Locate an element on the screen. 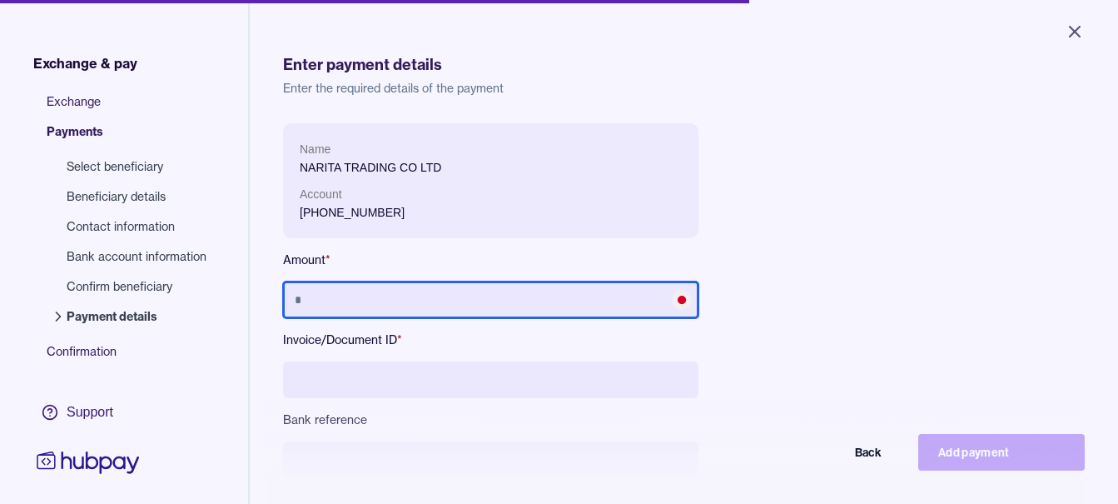  span: Bank account information is located at coordinates (137, 256).